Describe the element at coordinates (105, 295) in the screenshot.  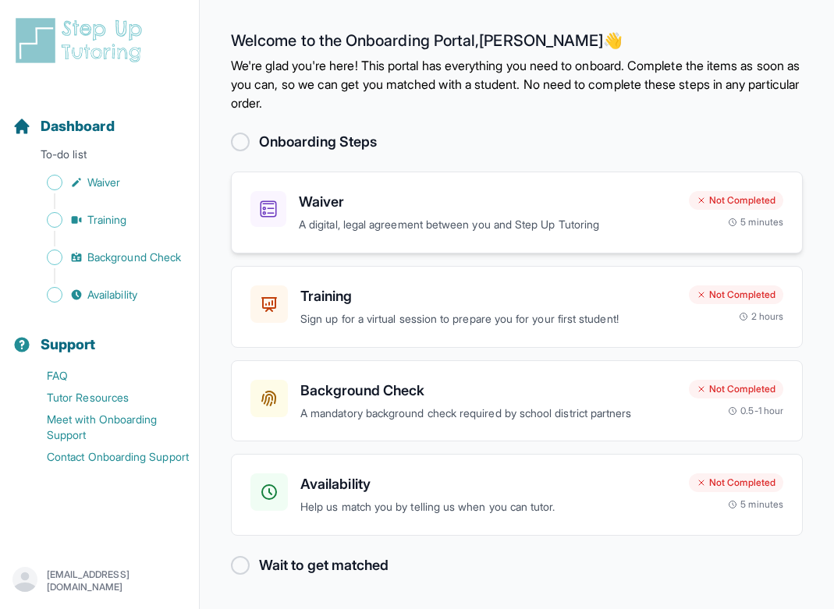
I see `a: Availability` at that location.